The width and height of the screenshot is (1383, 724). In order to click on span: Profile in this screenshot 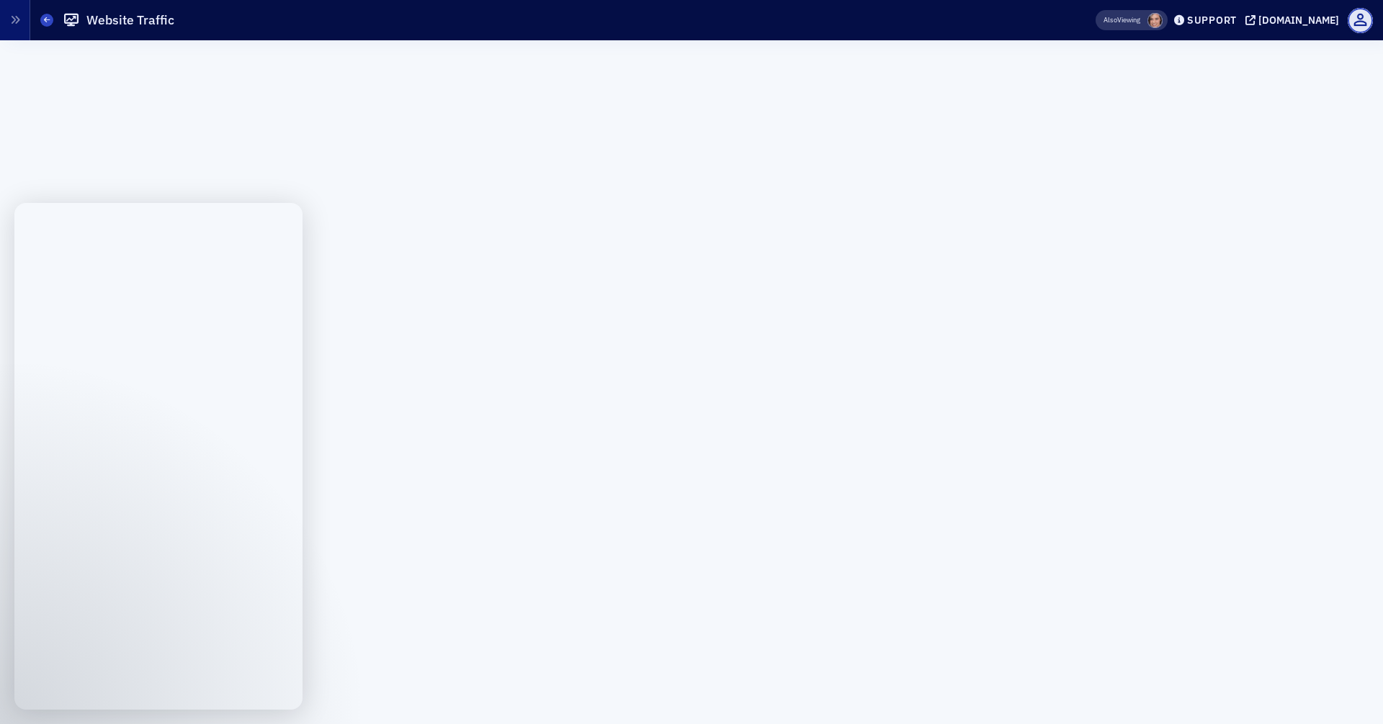, I will do `click(1360, 20)`.